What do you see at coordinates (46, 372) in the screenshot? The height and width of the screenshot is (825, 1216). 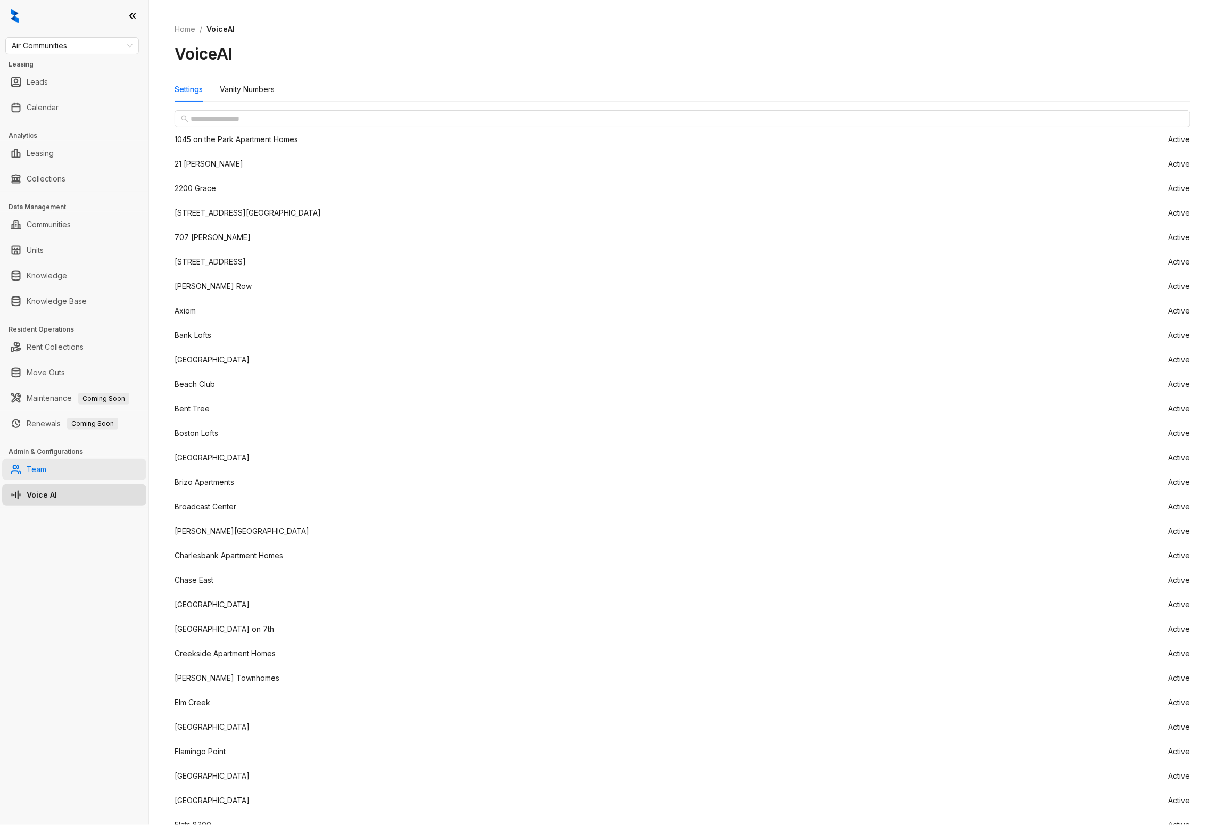 I see `a: Move Outs` at bounding box center [46, 372].